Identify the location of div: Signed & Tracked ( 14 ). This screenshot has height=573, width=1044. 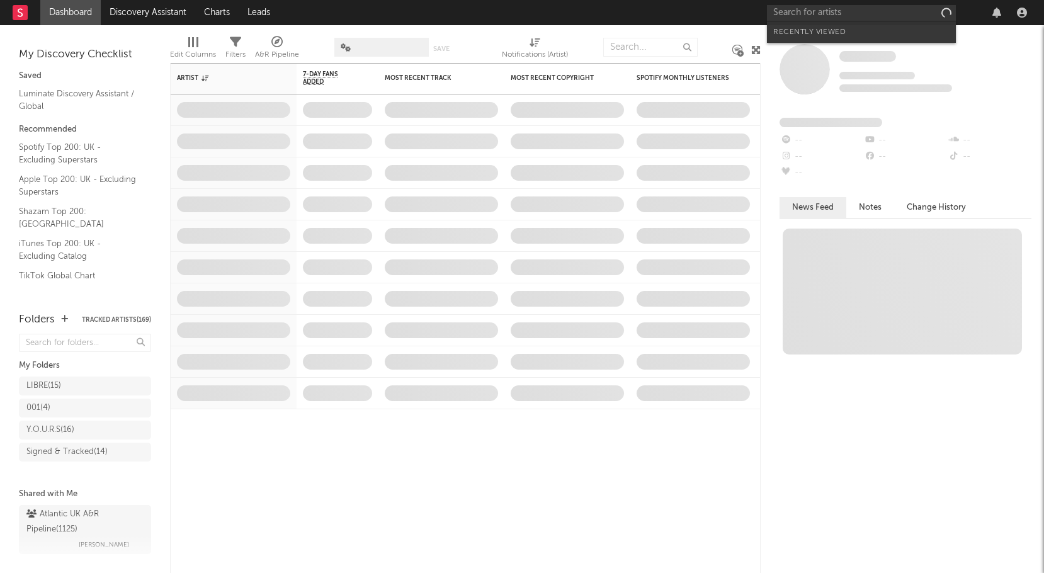
(67, 452).